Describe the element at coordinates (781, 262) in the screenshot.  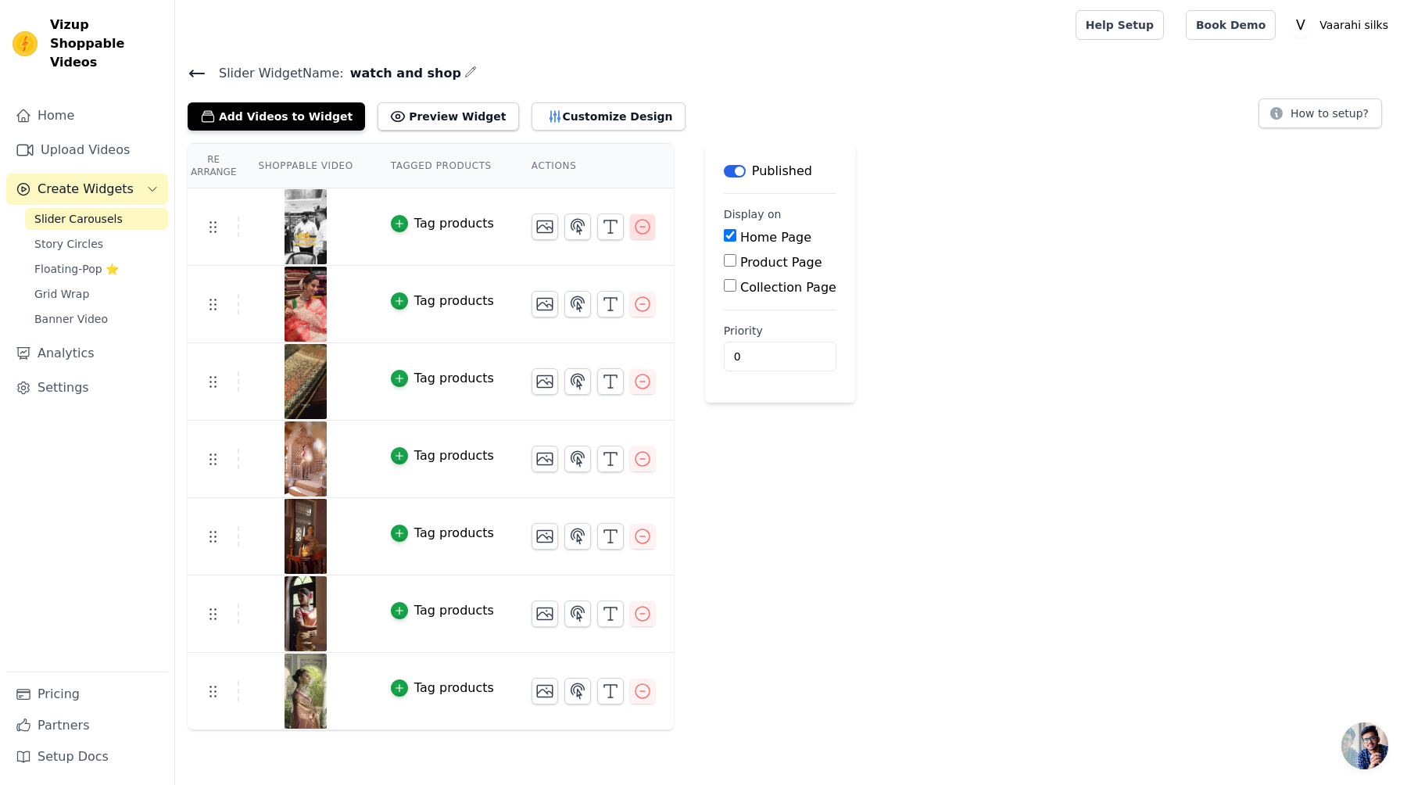
I see `label: Product Page` at that location.